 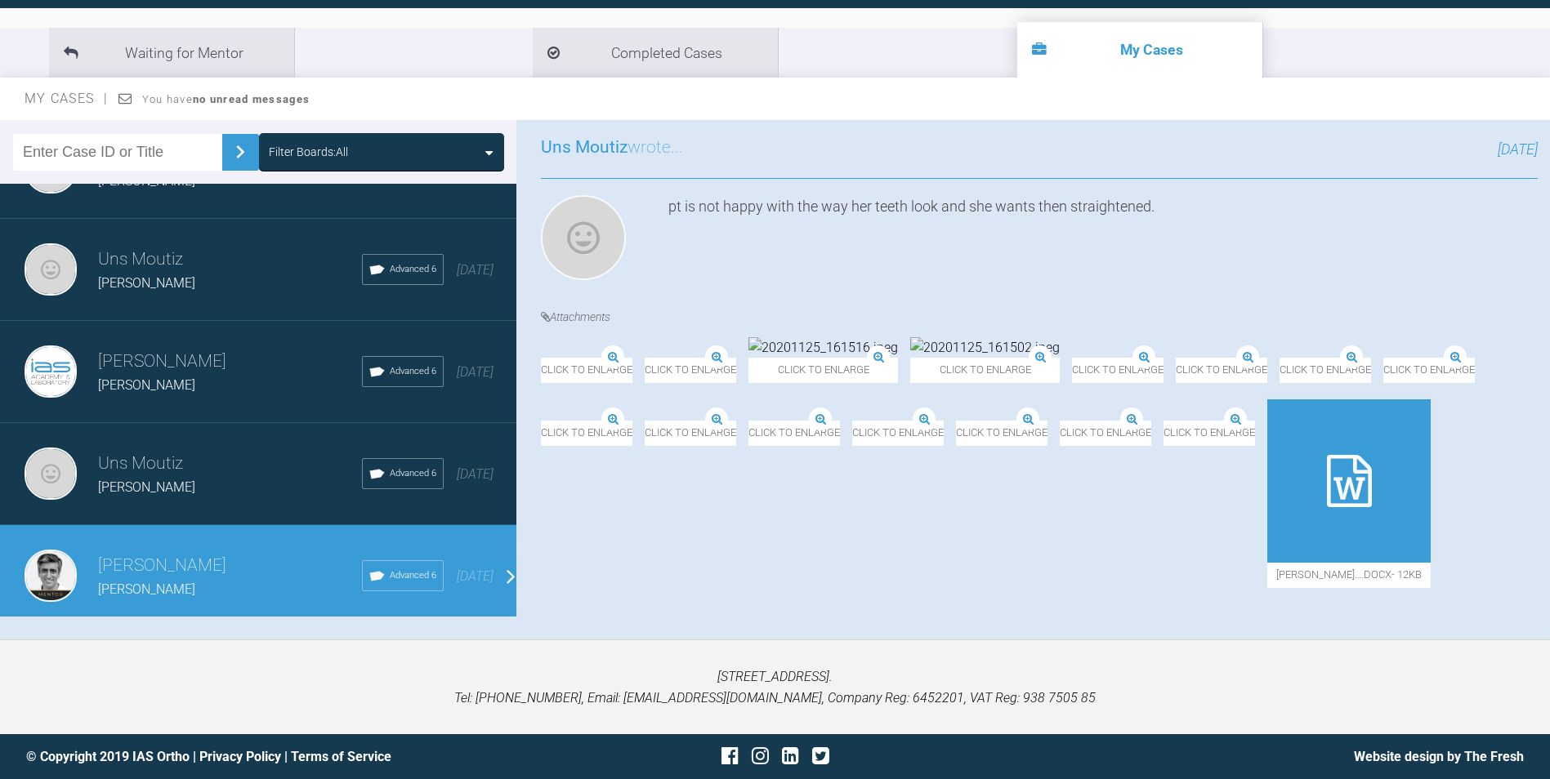 What do you see at coordinates (66, 98) in the screenshot?
I see `span: My Cases` at bounding box center [66, 98].